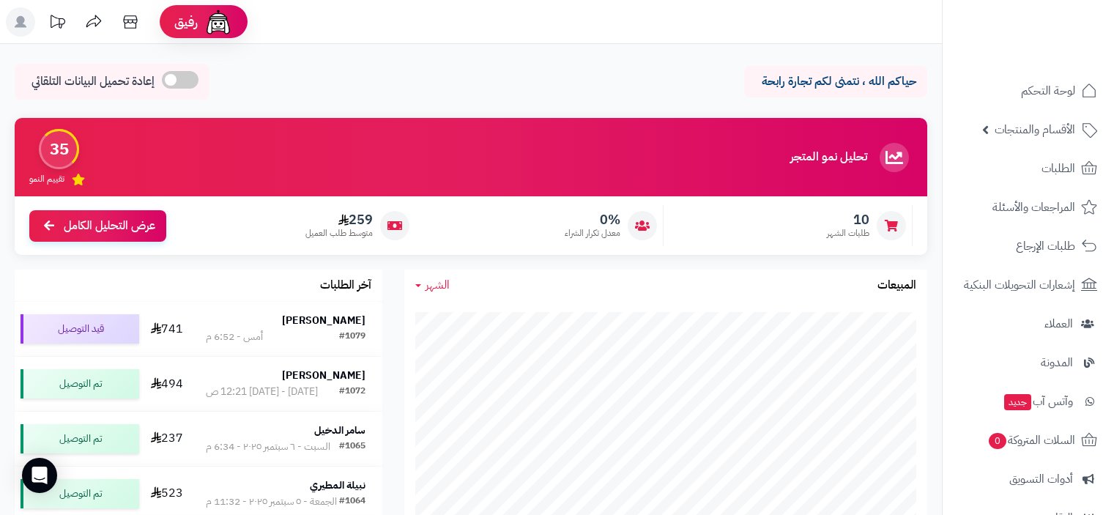  Describe the element at coordinates (1035, 130) in the screenshot. I see `span: الأقسام والمنتجات` at that location.